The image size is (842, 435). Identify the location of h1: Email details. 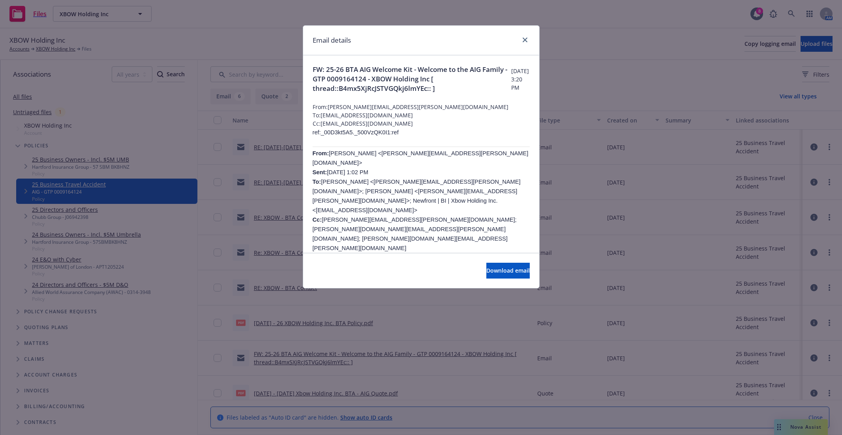
(332, 40).